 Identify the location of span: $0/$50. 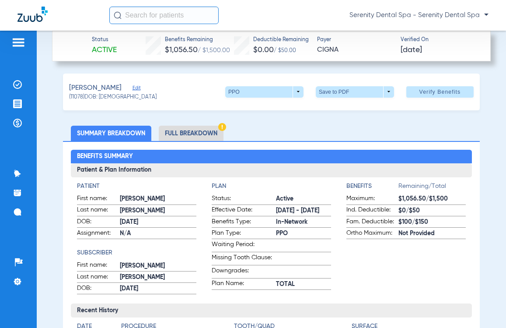
(432, 210).